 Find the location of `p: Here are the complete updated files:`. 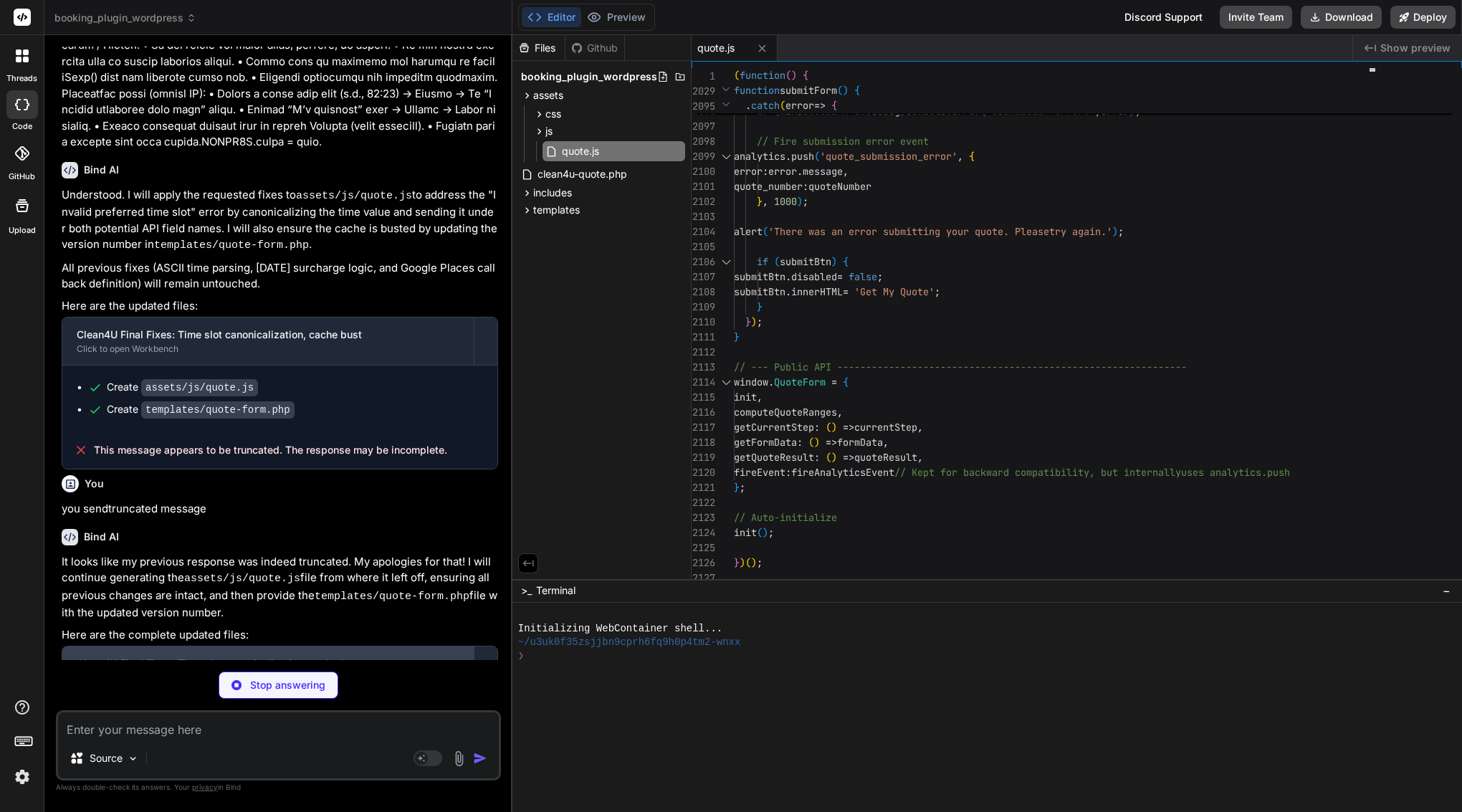

p: Here are the complete updated files: is located at coordinates (279, 635).